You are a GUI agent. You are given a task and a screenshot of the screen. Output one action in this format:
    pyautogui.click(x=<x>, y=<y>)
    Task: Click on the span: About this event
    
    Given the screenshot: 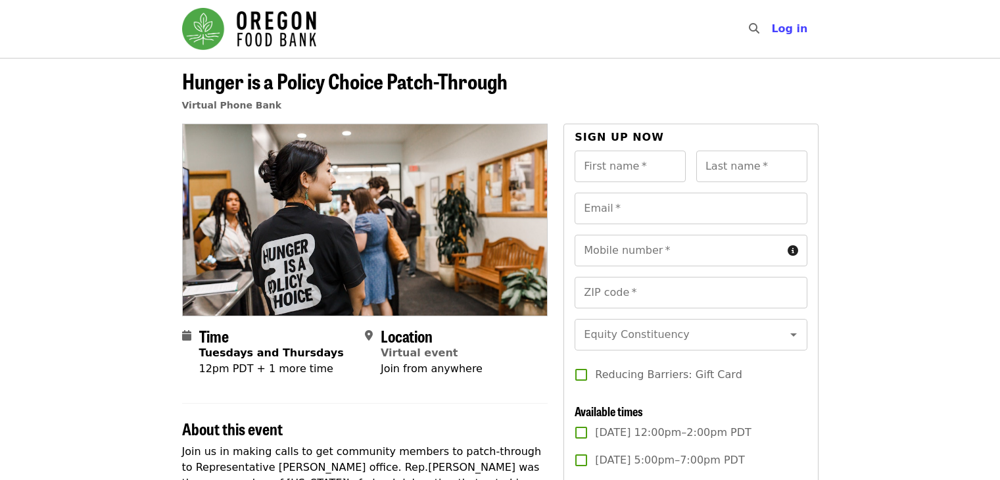 What is the action you would take?
    pyautogui.click(x=232, y=428)
    